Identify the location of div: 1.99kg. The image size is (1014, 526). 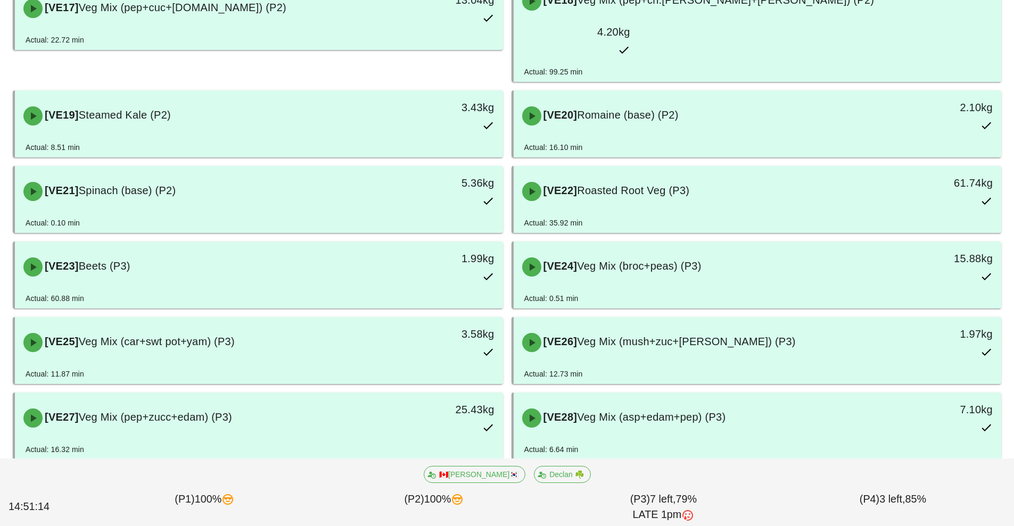
(440, 259).